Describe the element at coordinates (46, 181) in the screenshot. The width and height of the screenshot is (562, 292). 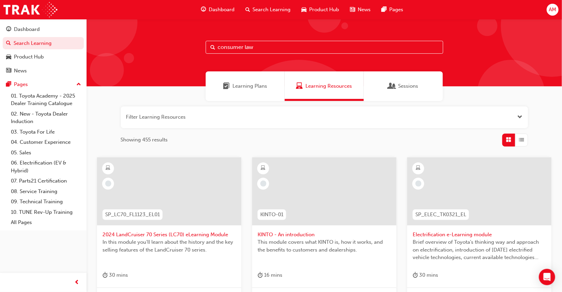
I see `a: 07. Parts21 Certification` at that location.